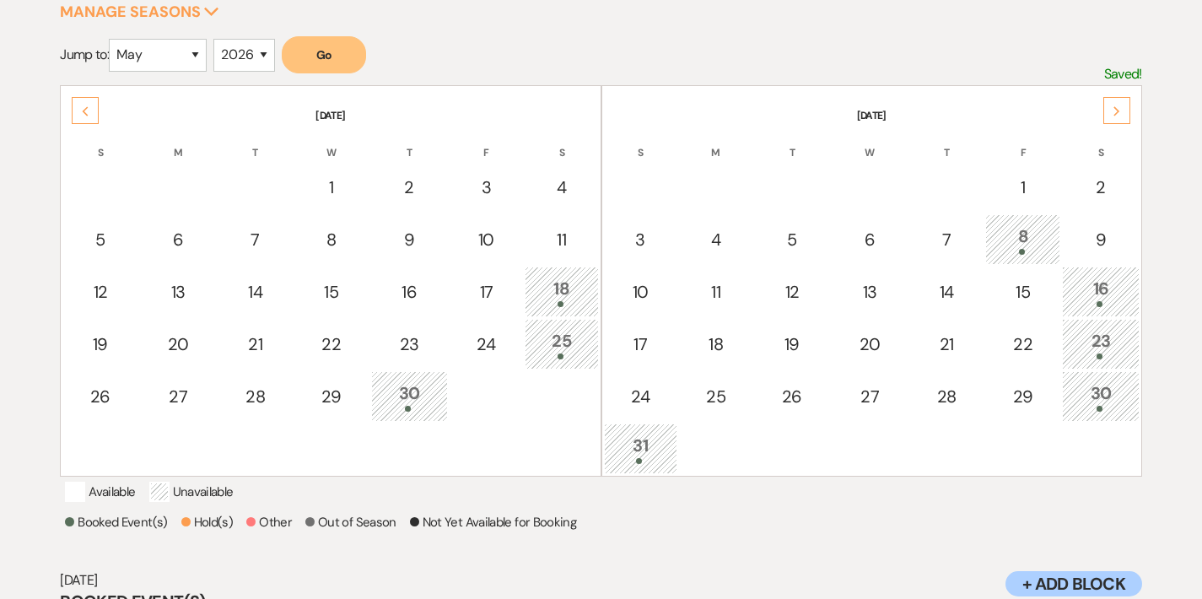  Describe the element at coordinates (640, 448) in the screenshot. I see `div: 31` at that location.